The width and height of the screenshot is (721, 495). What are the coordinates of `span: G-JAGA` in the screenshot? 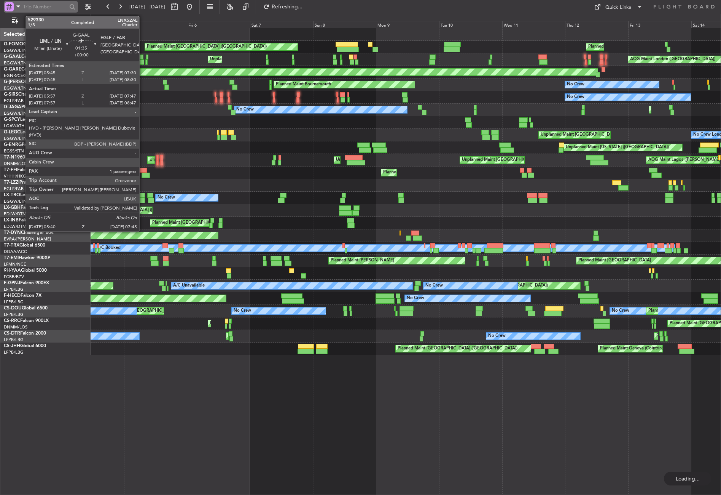 It's located at (13, 107).